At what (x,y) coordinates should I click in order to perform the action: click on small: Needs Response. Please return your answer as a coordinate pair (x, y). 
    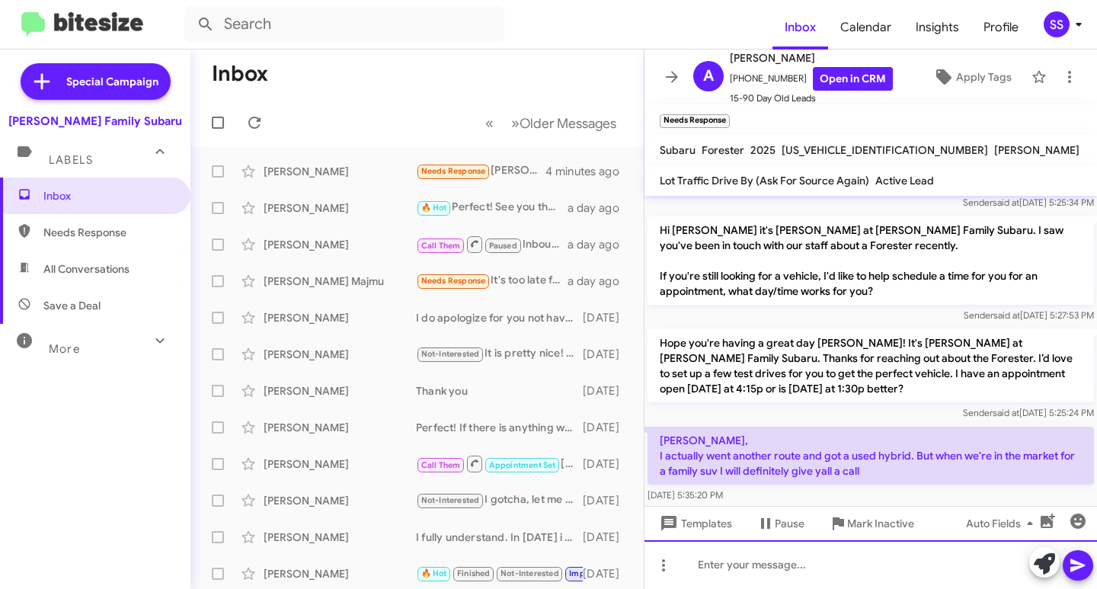
    Looking at the image, I should click on (694, 121).